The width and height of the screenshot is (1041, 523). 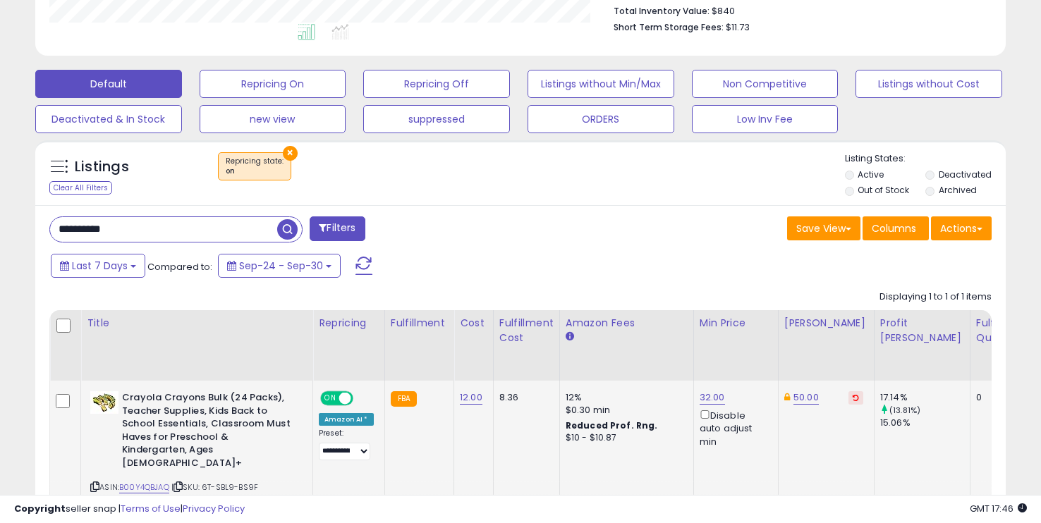 What do you see at coordinates (526, 331) in the screenshot?
I see `div: Fulfillment Cost` at bounding box center [526, 331].